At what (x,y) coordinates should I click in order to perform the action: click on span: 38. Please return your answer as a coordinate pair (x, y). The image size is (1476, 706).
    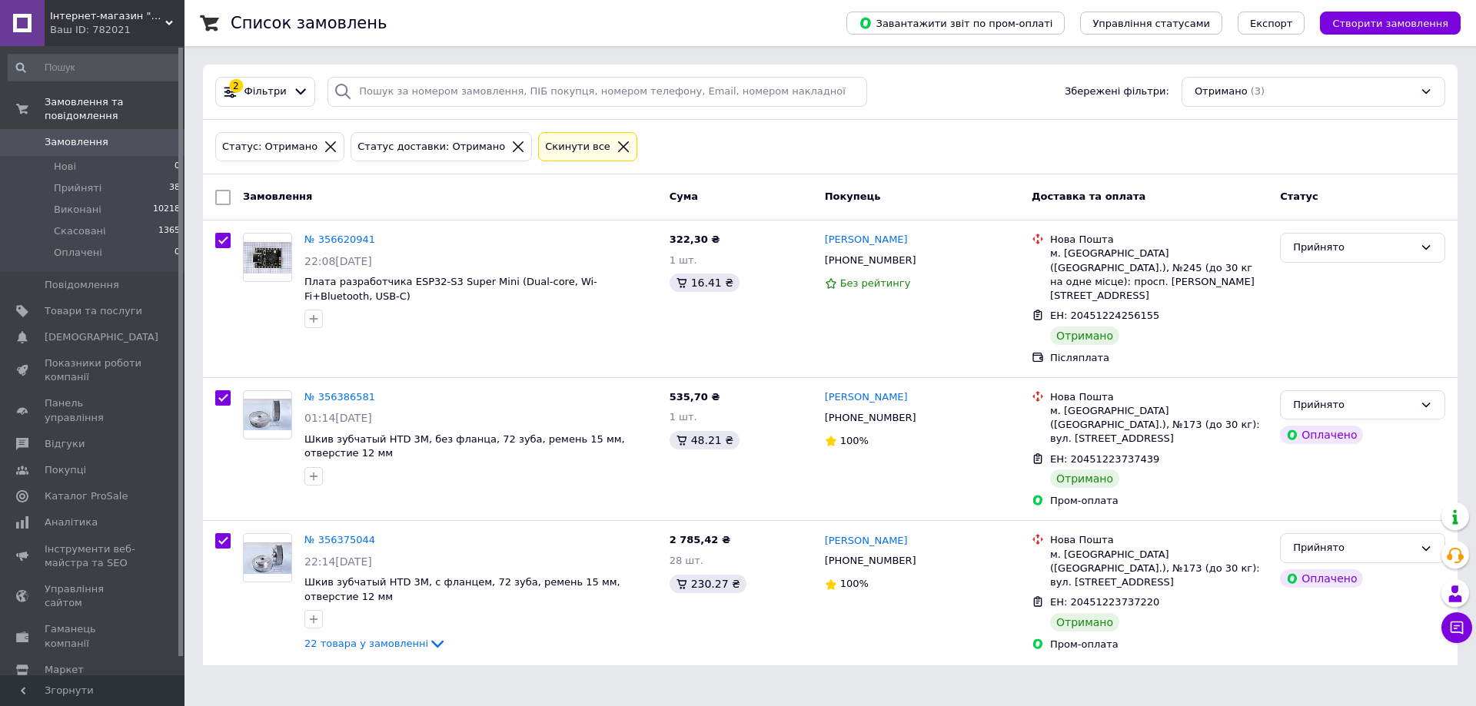
    Looking at the image, I should click on (174, 188).